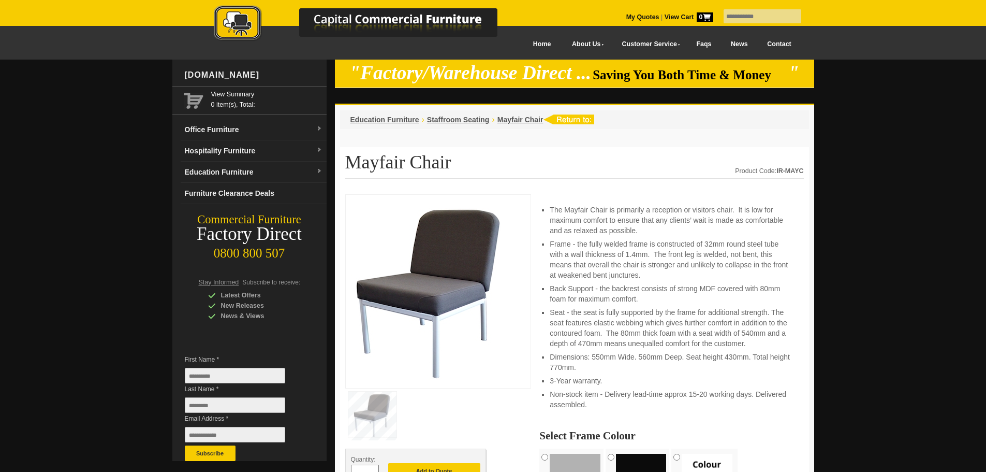 This screenshot has height=472, width=986. I want to click on a: Faqs, so click(704, 44).